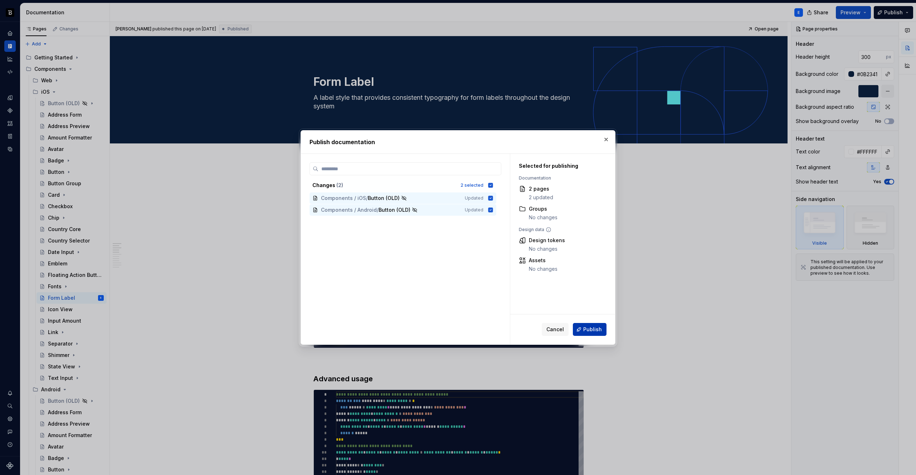  Describe the element at coordinates (349, 210) in the screenshot. I see `span: Components / Android` at that location.